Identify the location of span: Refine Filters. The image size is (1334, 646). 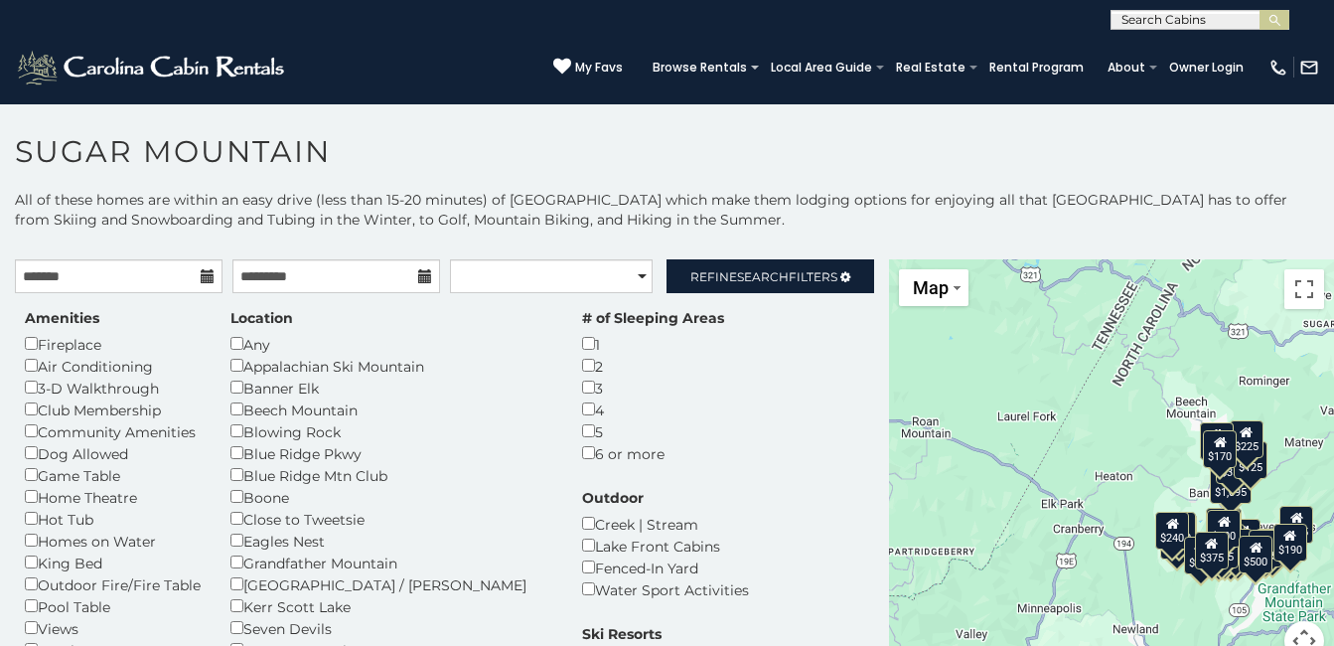
(764, 276).